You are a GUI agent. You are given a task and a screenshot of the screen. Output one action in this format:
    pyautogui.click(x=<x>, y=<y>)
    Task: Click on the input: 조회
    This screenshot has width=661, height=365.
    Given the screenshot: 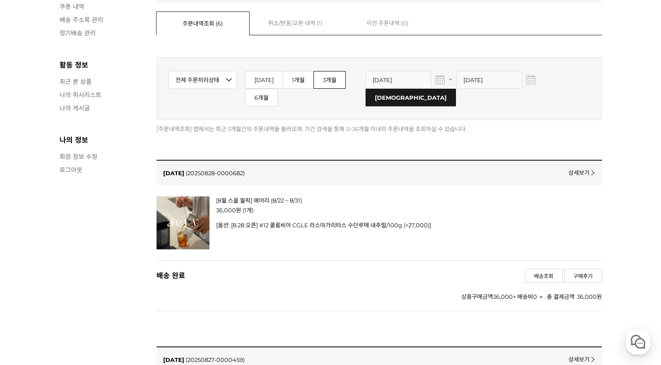 What is the action you would take?
    pyautogui.click(x=410, y=97)
    